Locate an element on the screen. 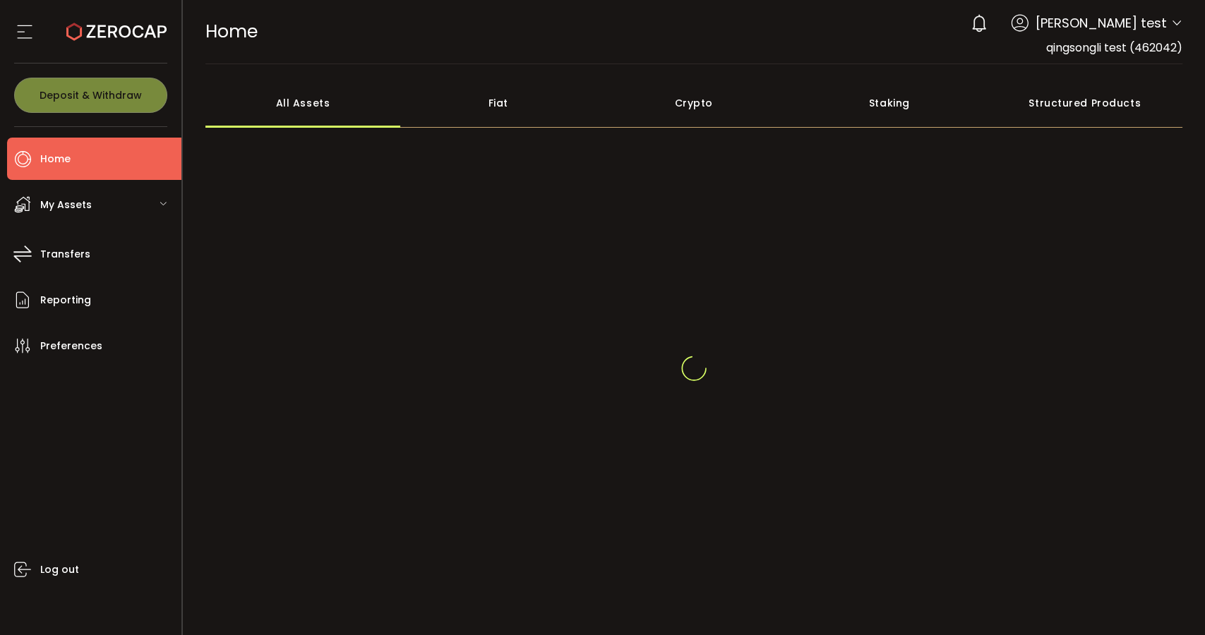 This screenshot has height=635, width=1205. div: Fiat is located at coordinates (498, 103).